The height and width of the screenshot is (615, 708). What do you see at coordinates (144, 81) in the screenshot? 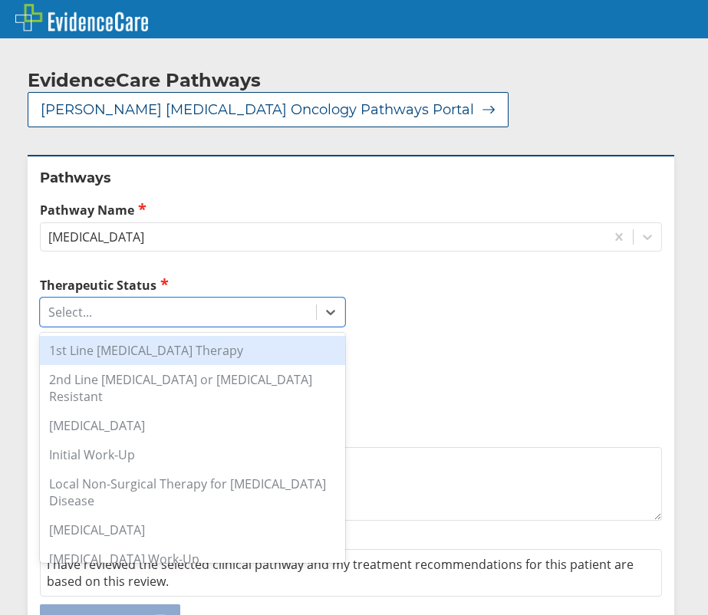
I see `h2: EvidenceCare Pathways` at bounding box center [144, 81].